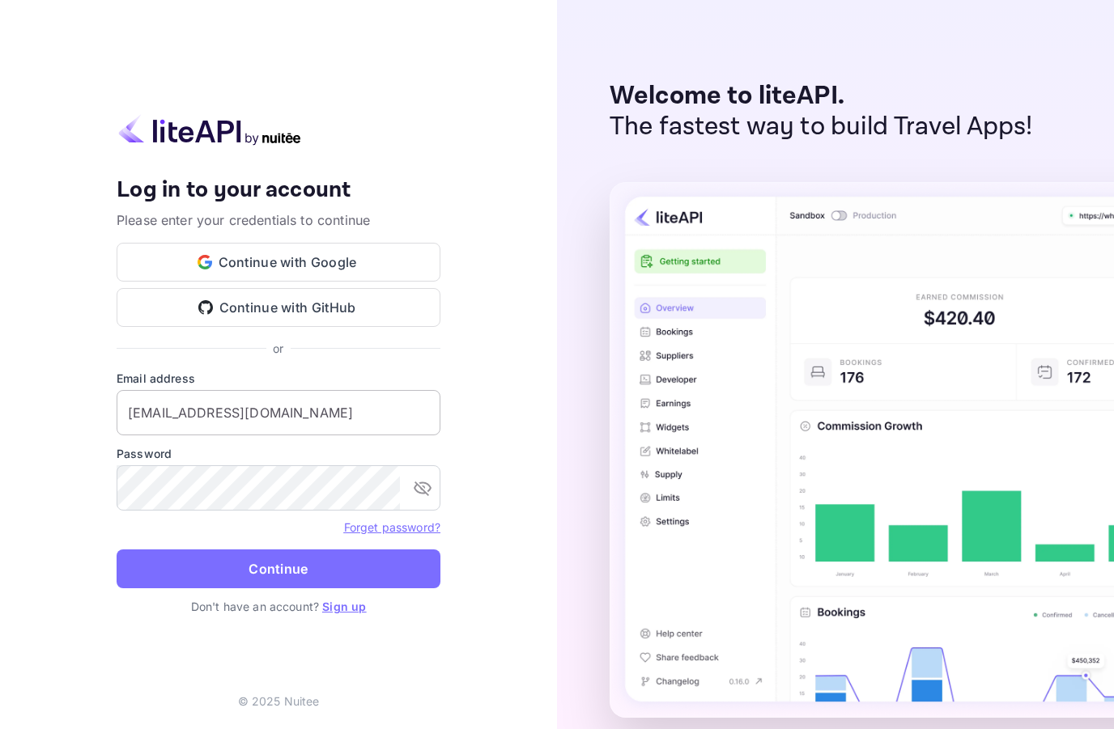  Describe the element at coordinates (278, 348) in the screenshot. I see `p: or` at that location.